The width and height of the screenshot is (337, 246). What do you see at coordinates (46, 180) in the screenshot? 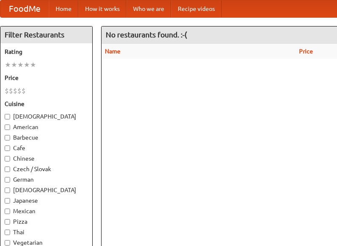
I see `label: German` at bounding box center [46, 180].